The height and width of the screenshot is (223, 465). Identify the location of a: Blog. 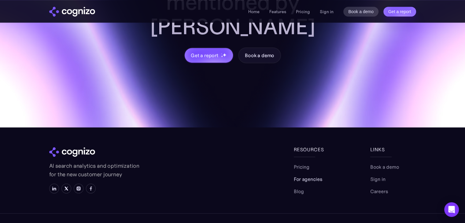
(299, 192).